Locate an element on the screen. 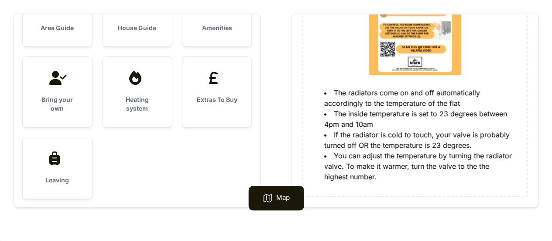 This screenshot has width=552, height=241. p: Map is located at coordinates (283, 198).